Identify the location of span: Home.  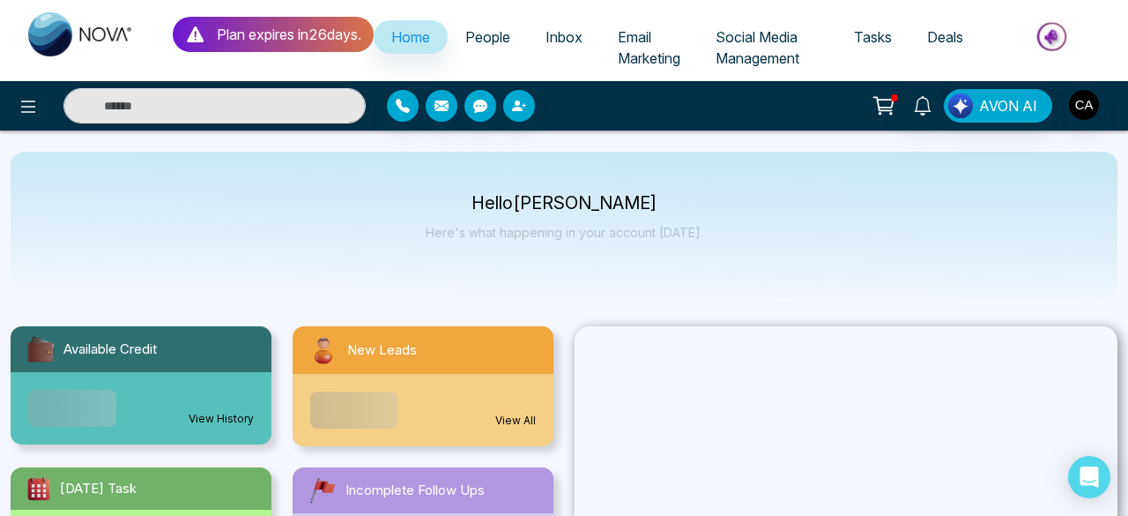
(411, 37).